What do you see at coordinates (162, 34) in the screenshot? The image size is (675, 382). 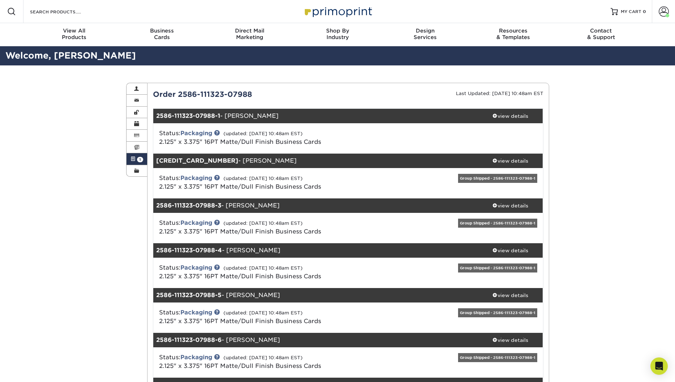 I see `div: Cards` at bounding box center [162, 34].